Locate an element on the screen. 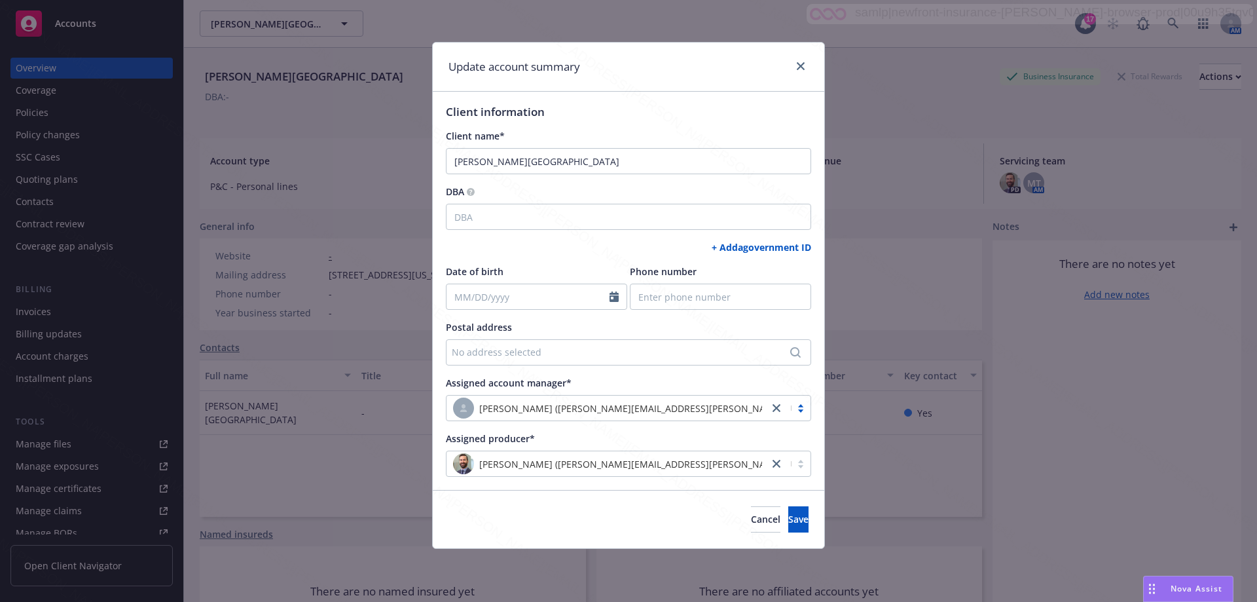 Image resolution: width=1257 pixels, height=602 pixels. button: Nova Assist is located at coordinates (1189, 589).